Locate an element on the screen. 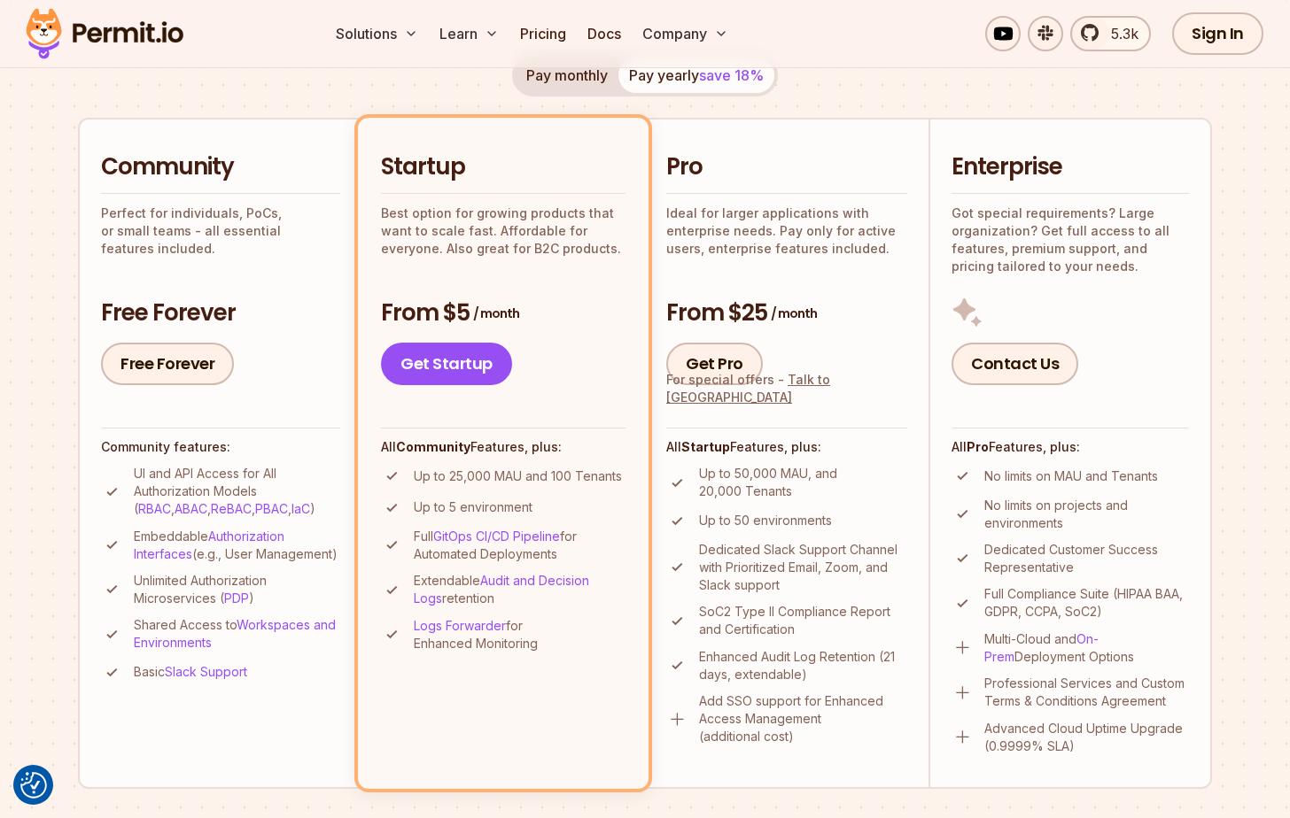  h3: From $25 is located at coordinates (787, 314).